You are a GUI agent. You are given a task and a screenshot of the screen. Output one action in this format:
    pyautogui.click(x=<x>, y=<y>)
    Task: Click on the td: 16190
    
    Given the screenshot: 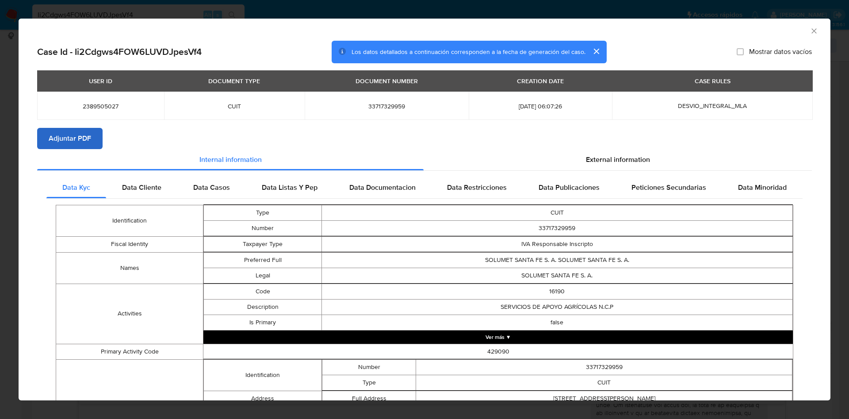 What is the action you would take?
    pyautogui.click(x=557, y=291)
    